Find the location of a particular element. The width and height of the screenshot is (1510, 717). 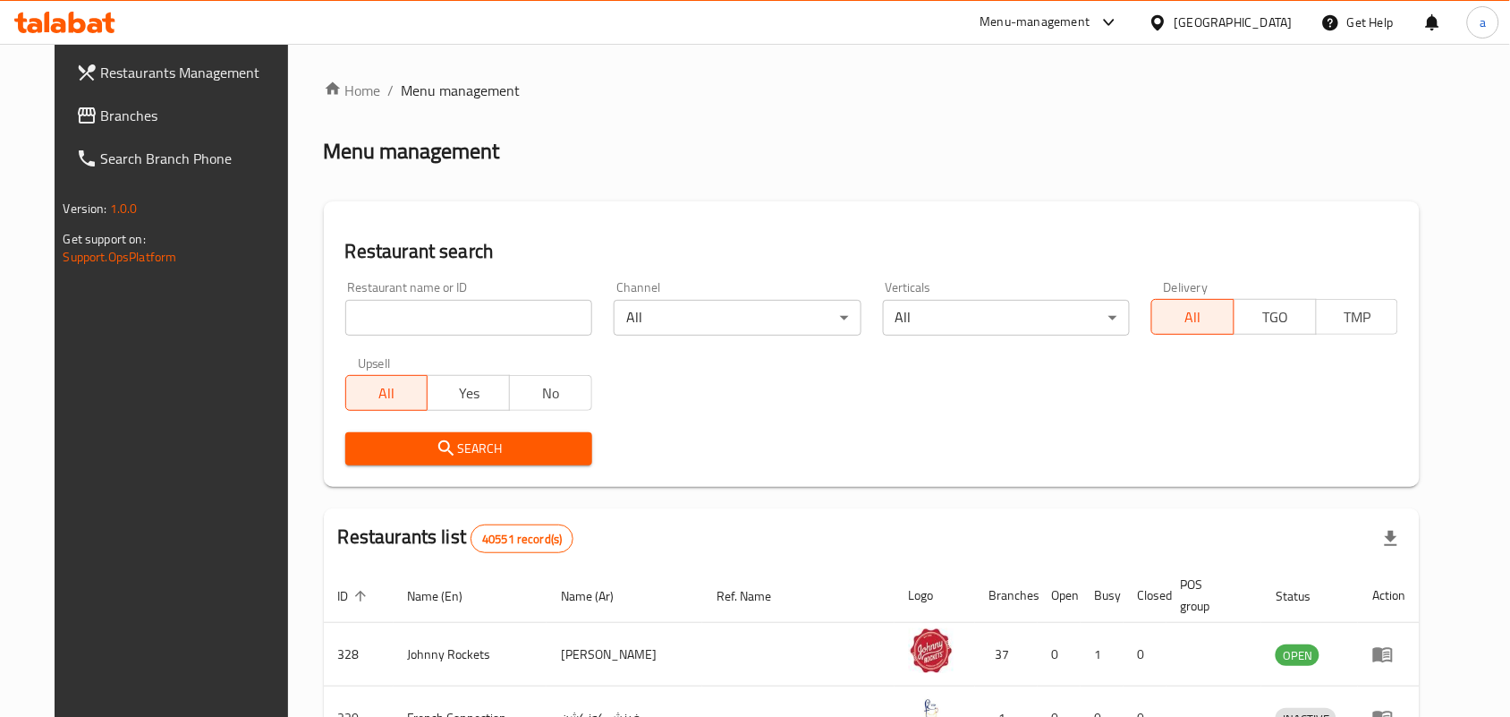

a: Search Branch Phone is located at coordinates (184, 158).